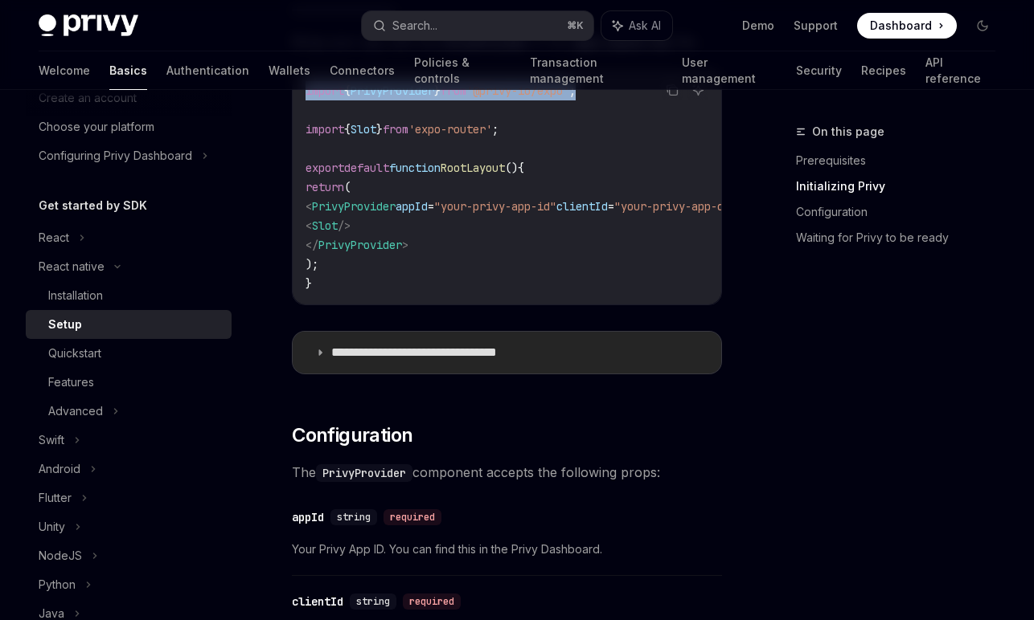 This screenshot has height=620, width=1034. Describe the element at coordinates (129, 354) in the screenshot. I see `a: Quickstart` at that location.